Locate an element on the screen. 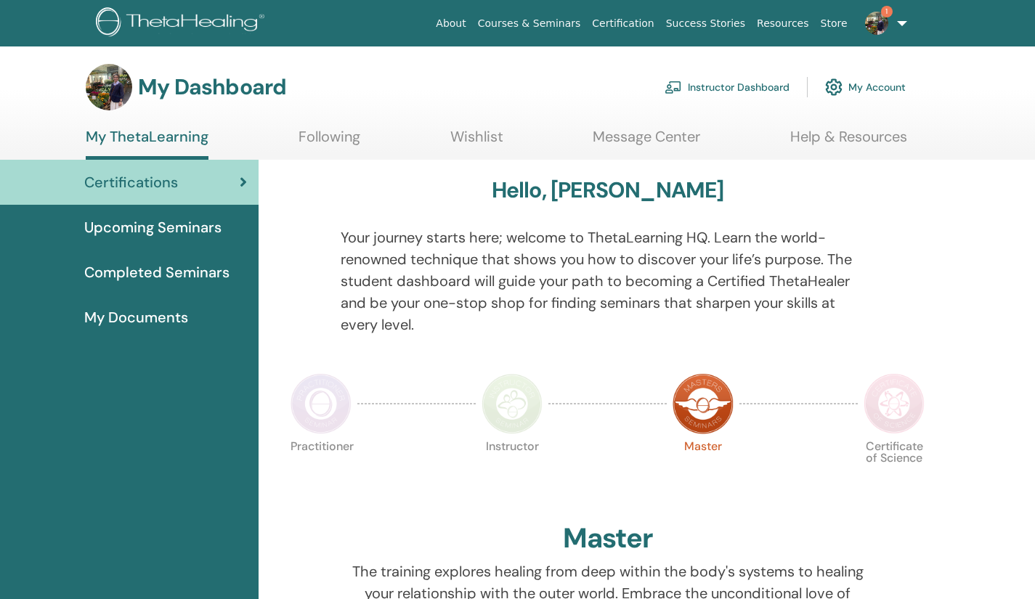  a: Store is located at coordinates (834, 23).